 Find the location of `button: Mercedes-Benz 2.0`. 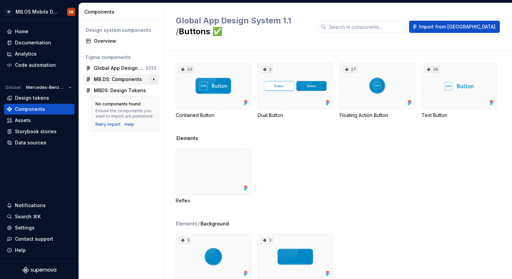

button: Mercedes-Benz 2.0 is located at coordinates (49, 87).